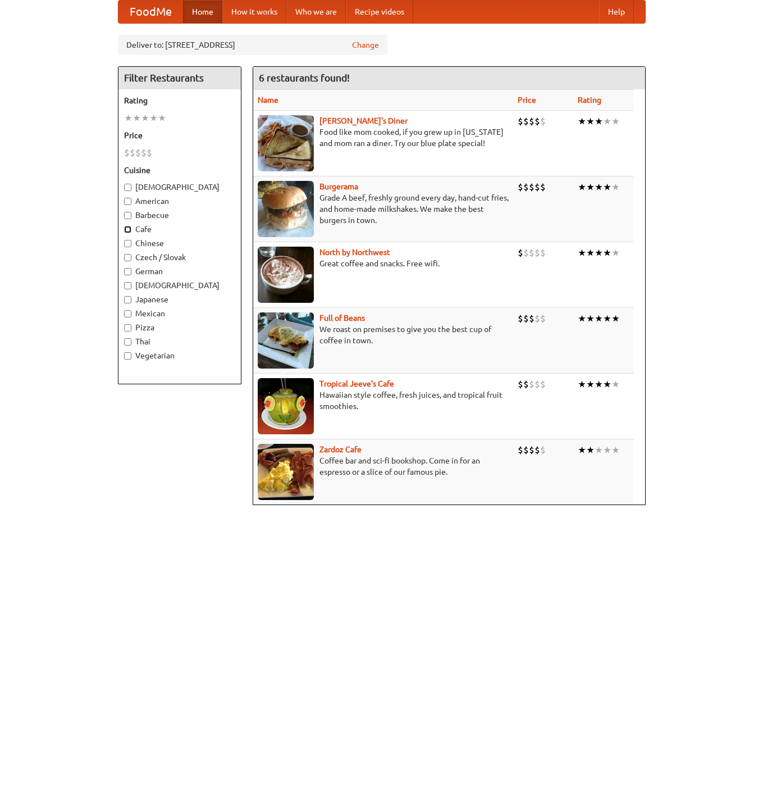 Image resolution: width=763 pixels, height=795 pixels. Describe the element at coordinates (355, 252) in the screenshot. I see `a: North by Northwest` at that location.